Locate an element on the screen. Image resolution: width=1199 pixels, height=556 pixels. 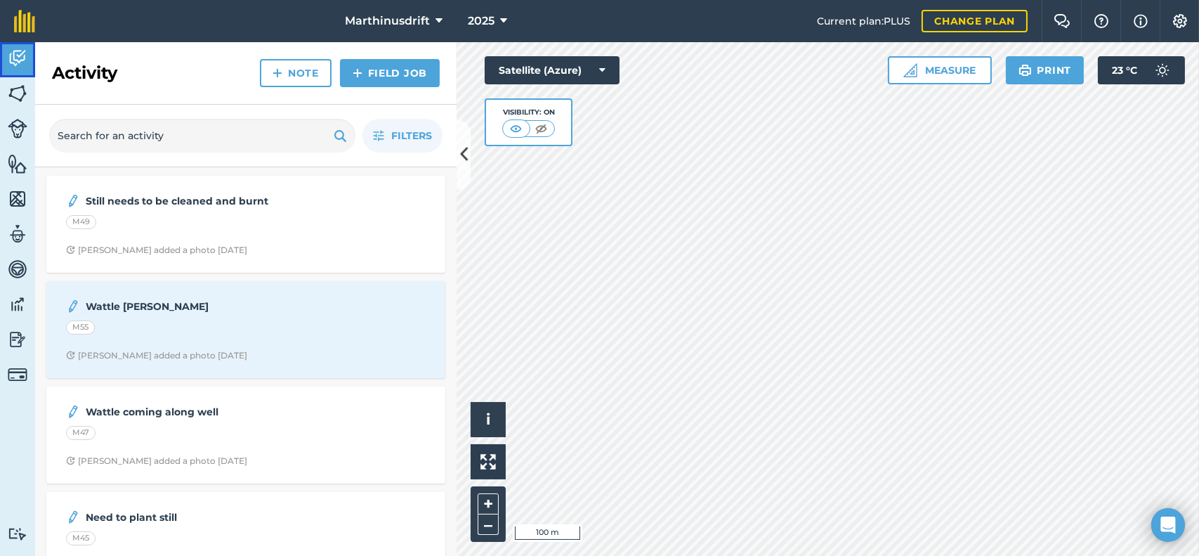
span: 23 ° C is located at coordinates (1125, 70).